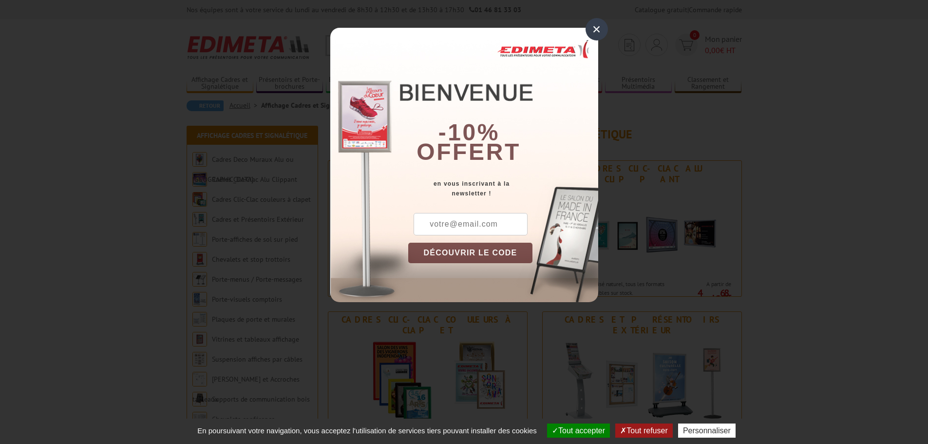 The image size is (928, 444). Describe the element at coordinates (643, 430) in the screenshot. I see `button: Tout refuser` at that location.